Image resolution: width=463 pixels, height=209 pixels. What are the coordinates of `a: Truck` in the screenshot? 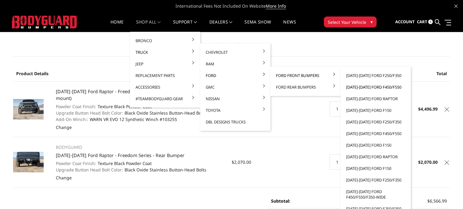 It's located at (165, 52).